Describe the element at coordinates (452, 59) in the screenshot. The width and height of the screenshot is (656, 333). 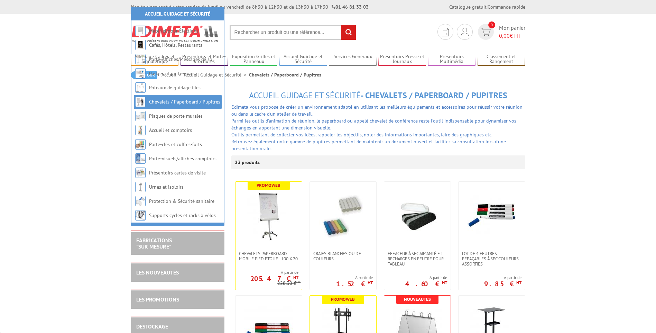
I see `a: Présentoirs Multimédia` at that location.